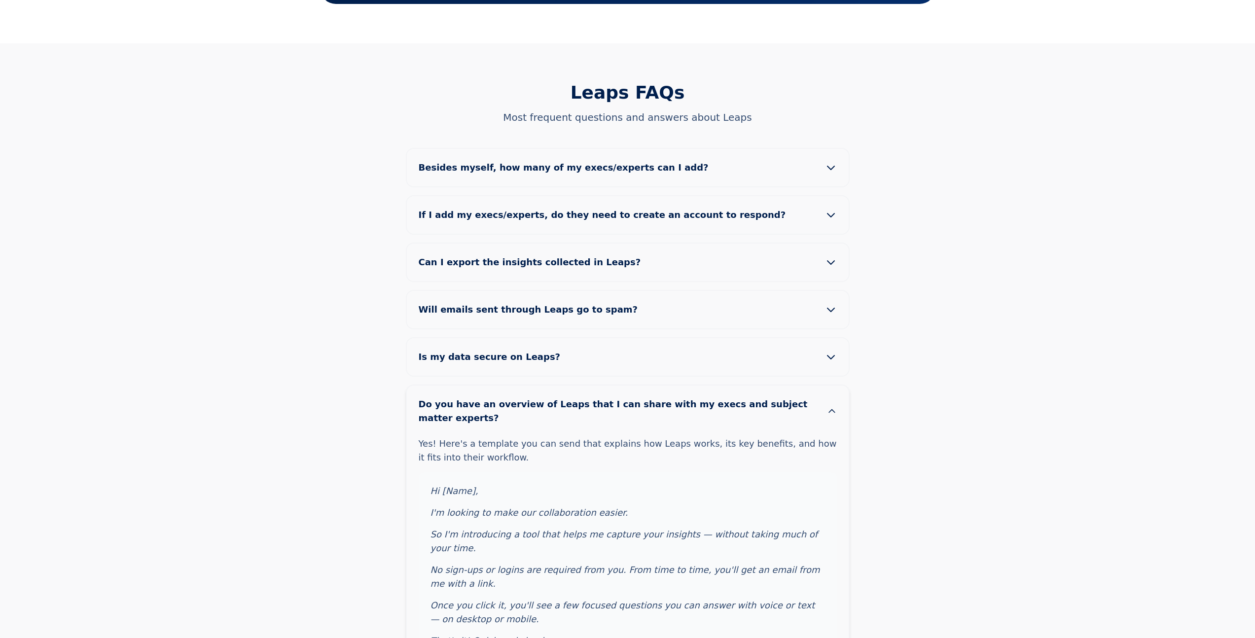 Image resolution: width=1255 pixels, height=638 pixels. Describe the element at coordinates (623, 411) in the screenshot. I see `span: Do you have an overview of Leaps that I can share with my execs and subject matter experts?` at that location.